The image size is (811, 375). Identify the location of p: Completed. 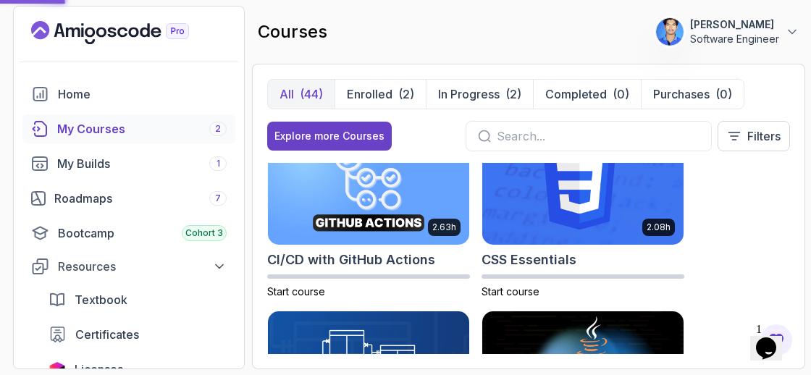
(576, 94).